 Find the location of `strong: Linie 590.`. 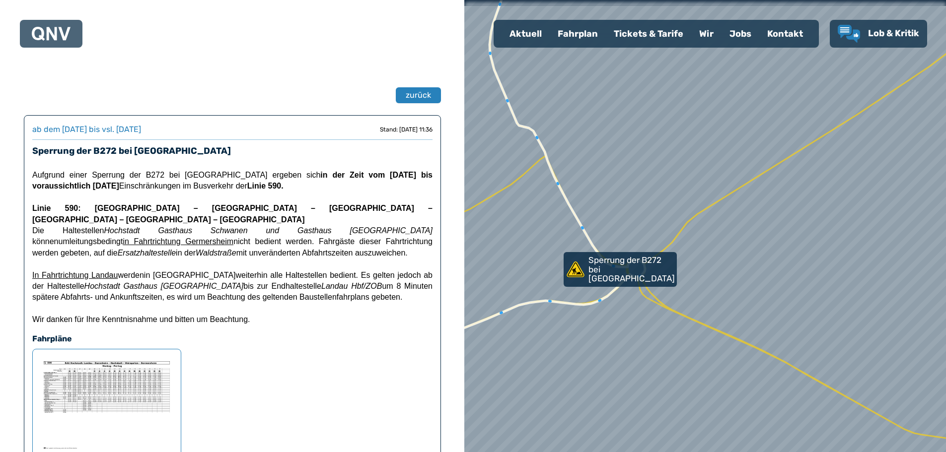

strong: Linie 590. is located at coordinates (265, 186).